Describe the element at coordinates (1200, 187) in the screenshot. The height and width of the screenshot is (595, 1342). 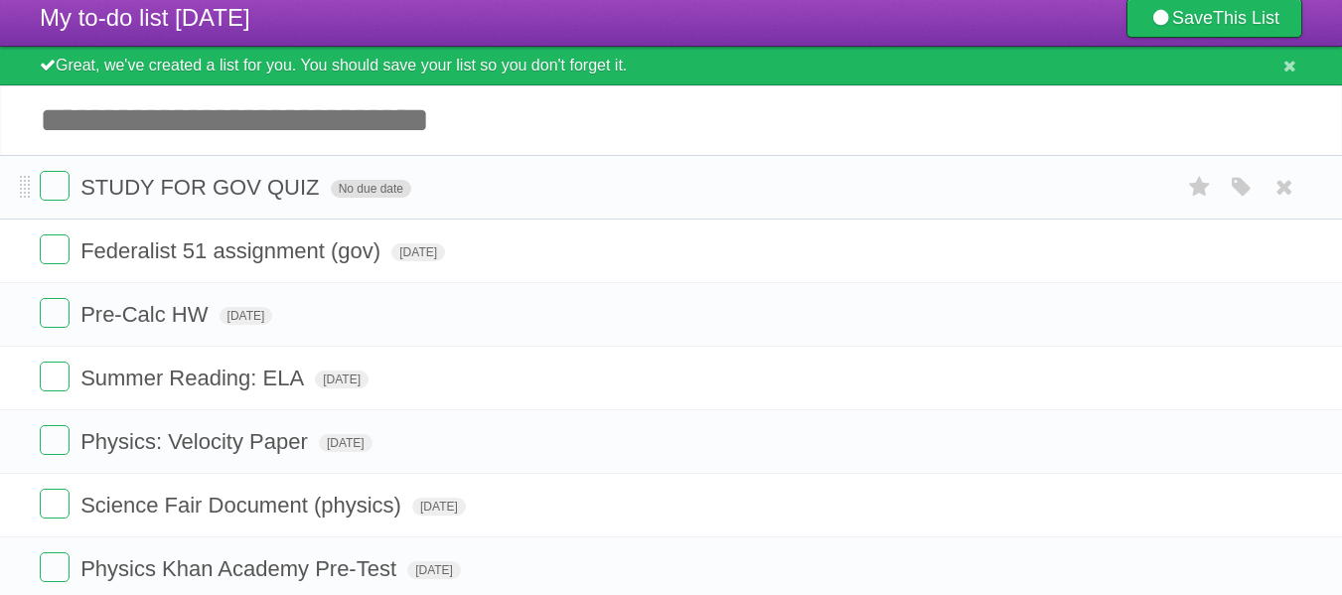
I see `label: Star task` at that location.